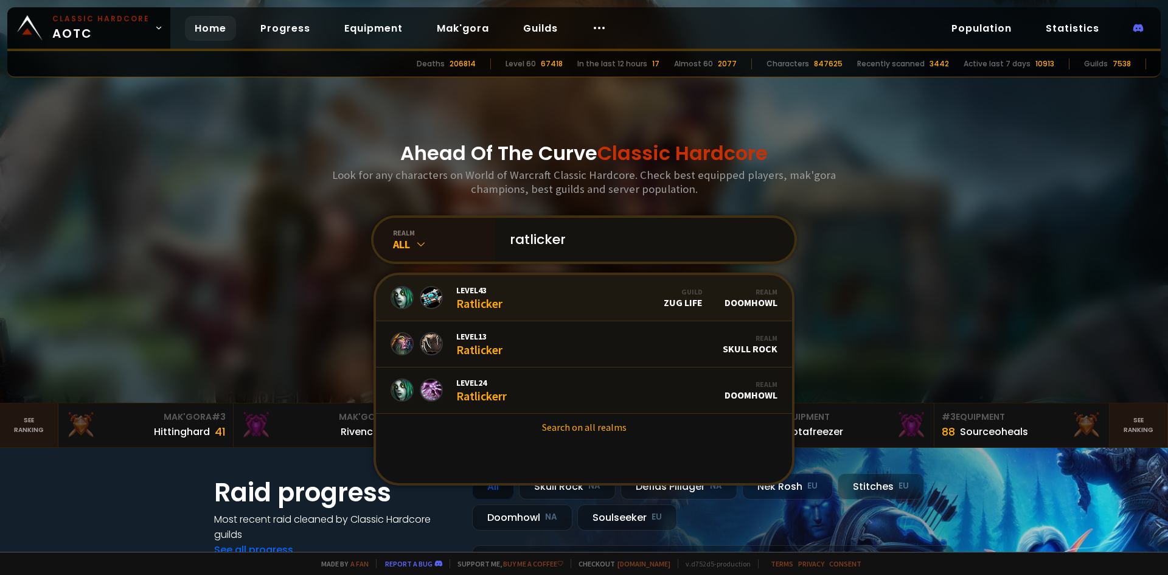 This screenshot has height=575, width=1168. I want to click on a: Statistics, so click(1073, 28).